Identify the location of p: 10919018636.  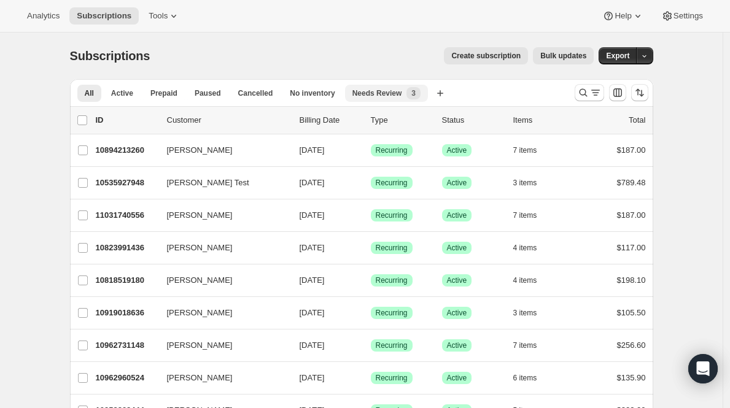
(126, 313).